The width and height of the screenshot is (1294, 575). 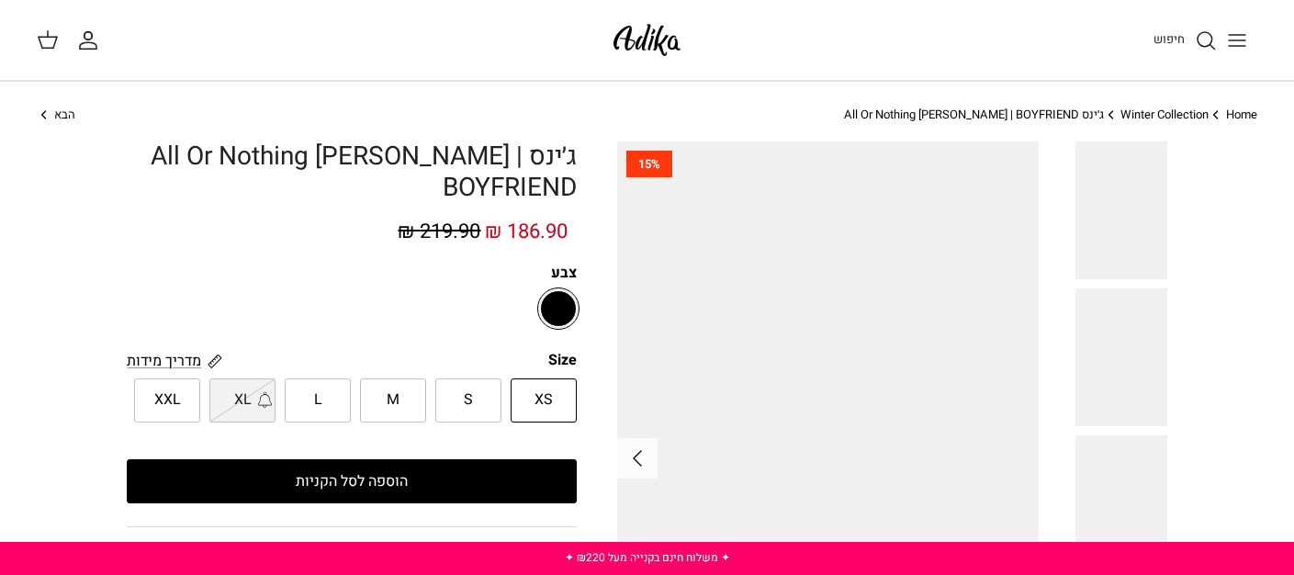 What do you see at coordinates (56, 115) in the screenshot?
I see `a: הבא` at bounding box center [56, 115].